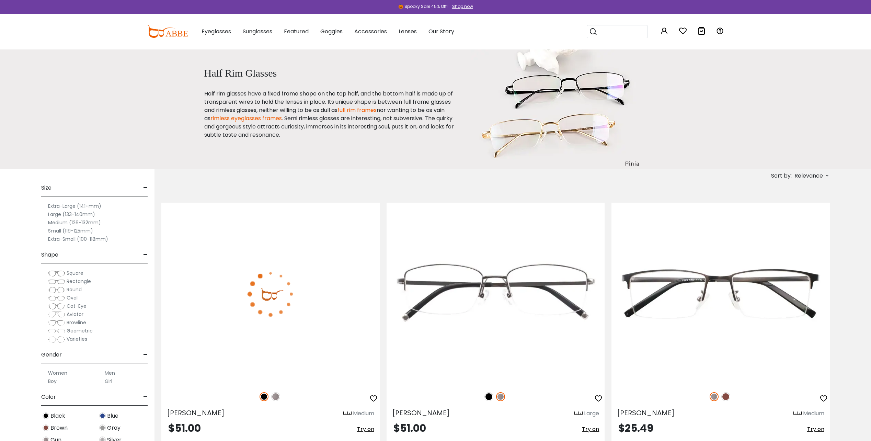 The height and width of the screenshot is (441, 871). Describe the element at coordinates (59, 428) in the screenshot. I see `span: Brown` at that location.